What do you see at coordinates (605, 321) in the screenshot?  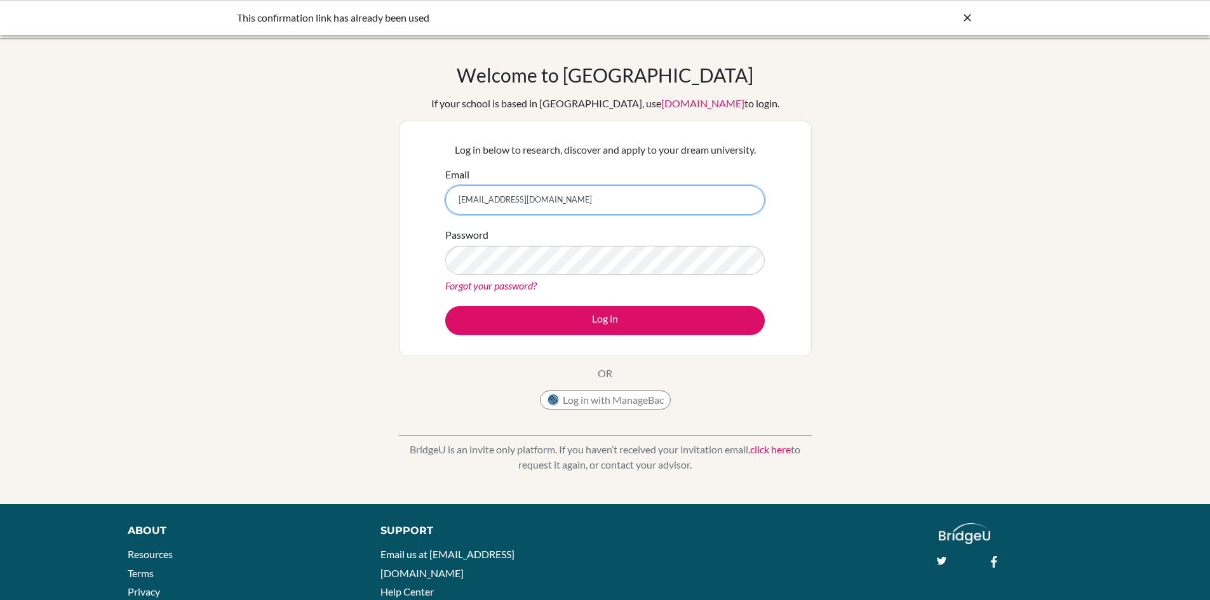 I see `button: Log in` at bounding box center [605, 321].